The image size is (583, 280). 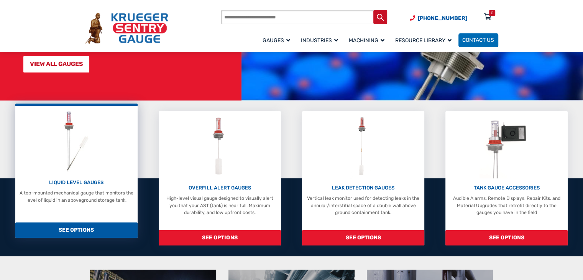 I want to click on p: LIQUID LEVEL GAUGES, so click(x=76, y=183).